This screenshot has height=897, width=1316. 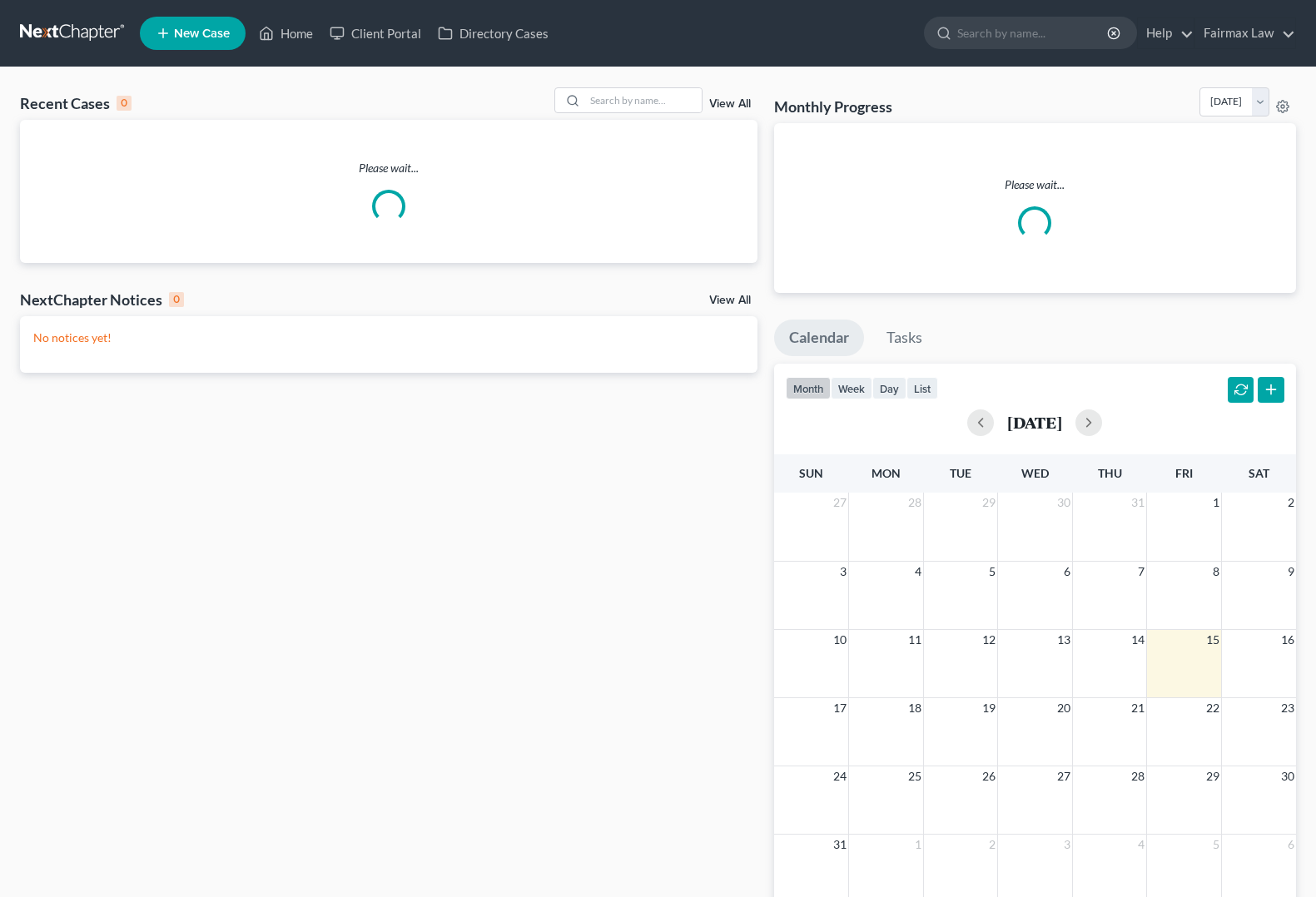 I want to click on a: Help, so click(x=1165, y=34).